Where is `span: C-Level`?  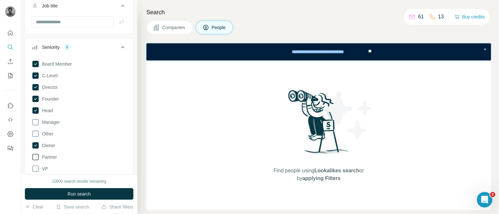 span: C-Level is located at coordinates (48, 76).